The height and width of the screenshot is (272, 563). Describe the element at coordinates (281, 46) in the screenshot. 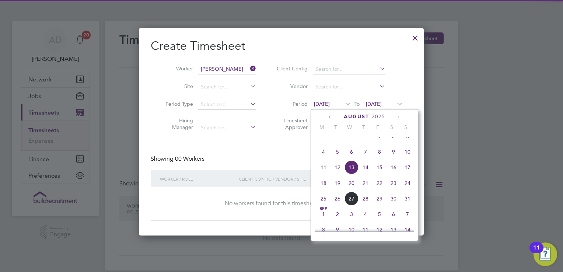

I see `h2: Create Timesheet` at that location.